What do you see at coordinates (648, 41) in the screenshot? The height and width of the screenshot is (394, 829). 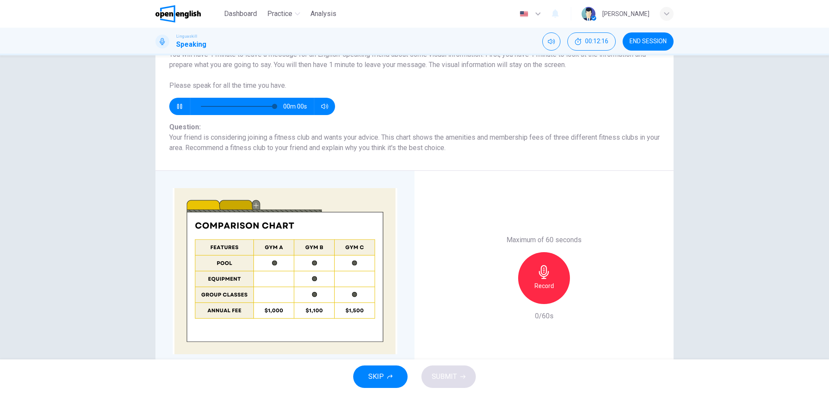 I see `span: END SESSION` at bounding box center [648, 41].